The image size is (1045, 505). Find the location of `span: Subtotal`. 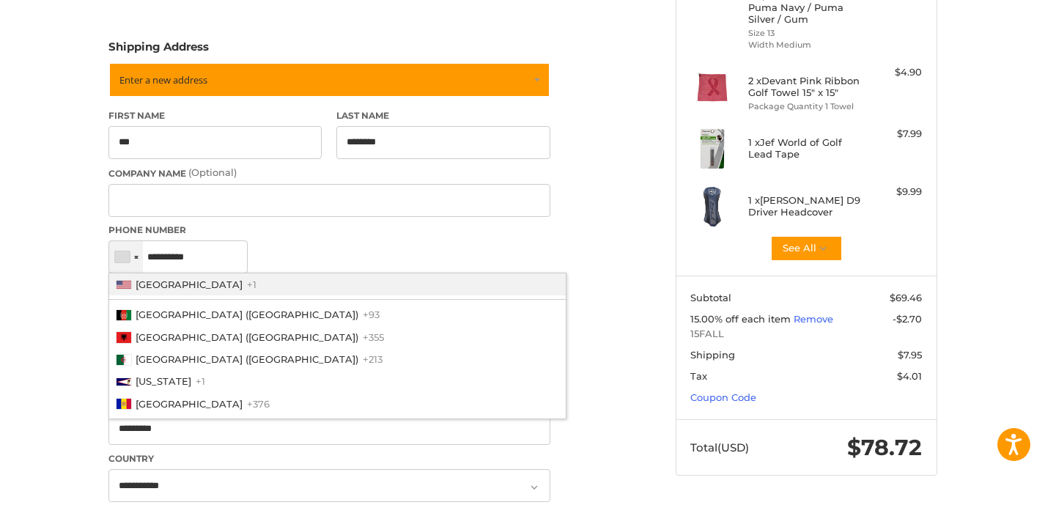

span: Subtotal is located at coordinates (711, 298).